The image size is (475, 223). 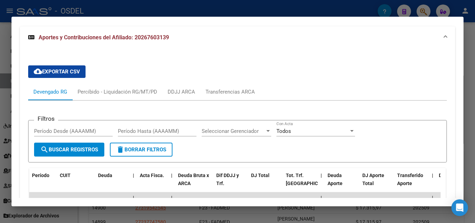 What do you see at coordinates (44, 149) in the screenshot?
I see `mat-icon: search` at bounding box center [44, 149].